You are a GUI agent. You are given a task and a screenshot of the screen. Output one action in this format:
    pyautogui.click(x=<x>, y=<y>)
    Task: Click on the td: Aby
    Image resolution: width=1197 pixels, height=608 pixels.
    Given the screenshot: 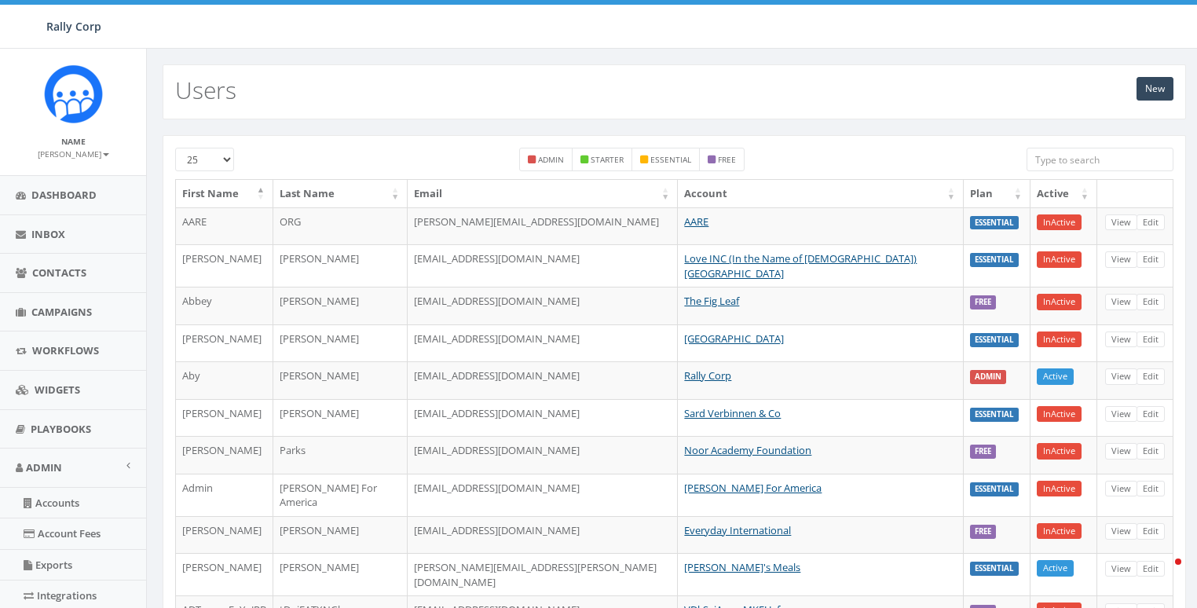 What is the action you would take?
    pyautogui.click(x=225, y=380)
    